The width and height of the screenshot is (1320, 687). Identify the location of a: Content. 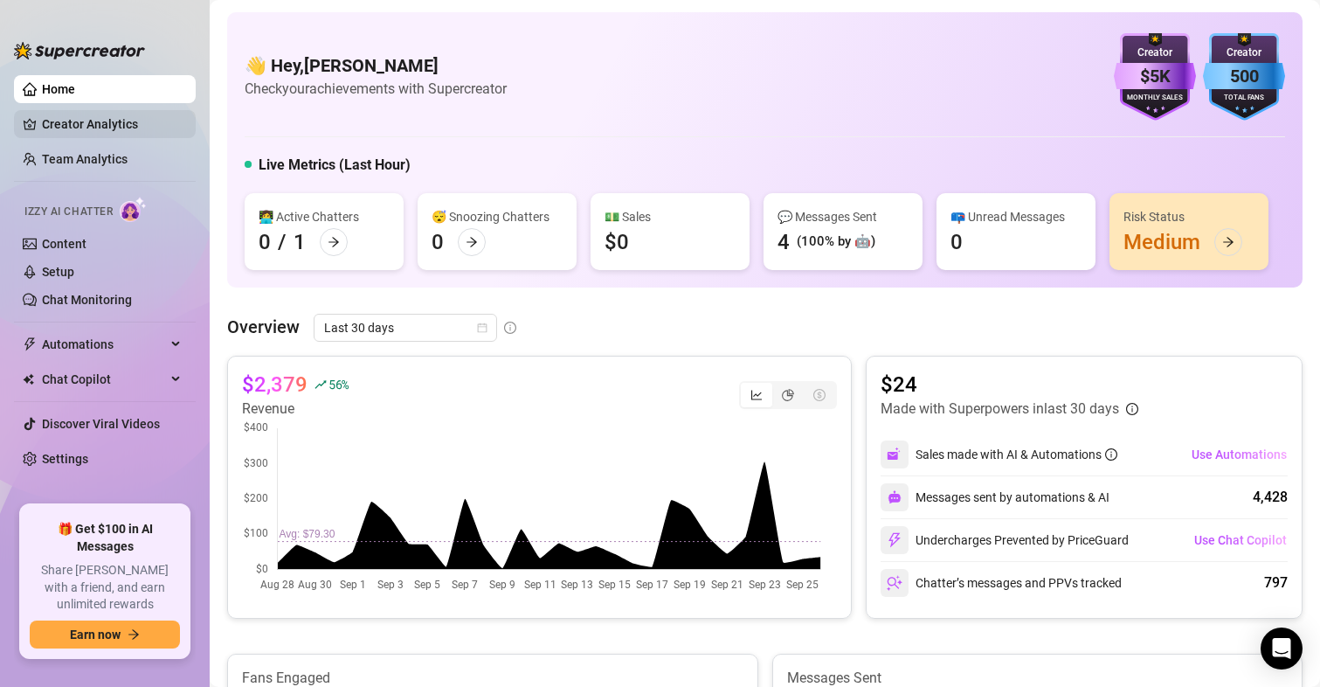
(64, 244).